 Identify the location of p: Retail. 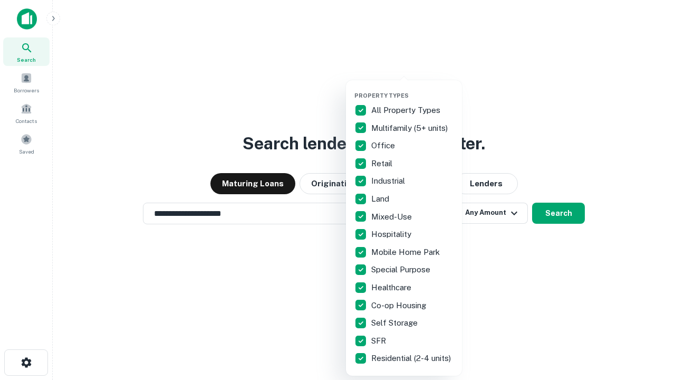
(383, 163).